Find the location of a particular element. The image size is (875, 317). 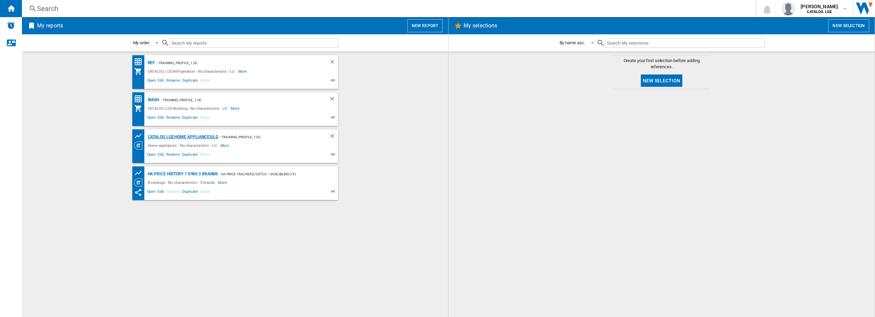

h2: My reports is located at coordinates (50, 26).